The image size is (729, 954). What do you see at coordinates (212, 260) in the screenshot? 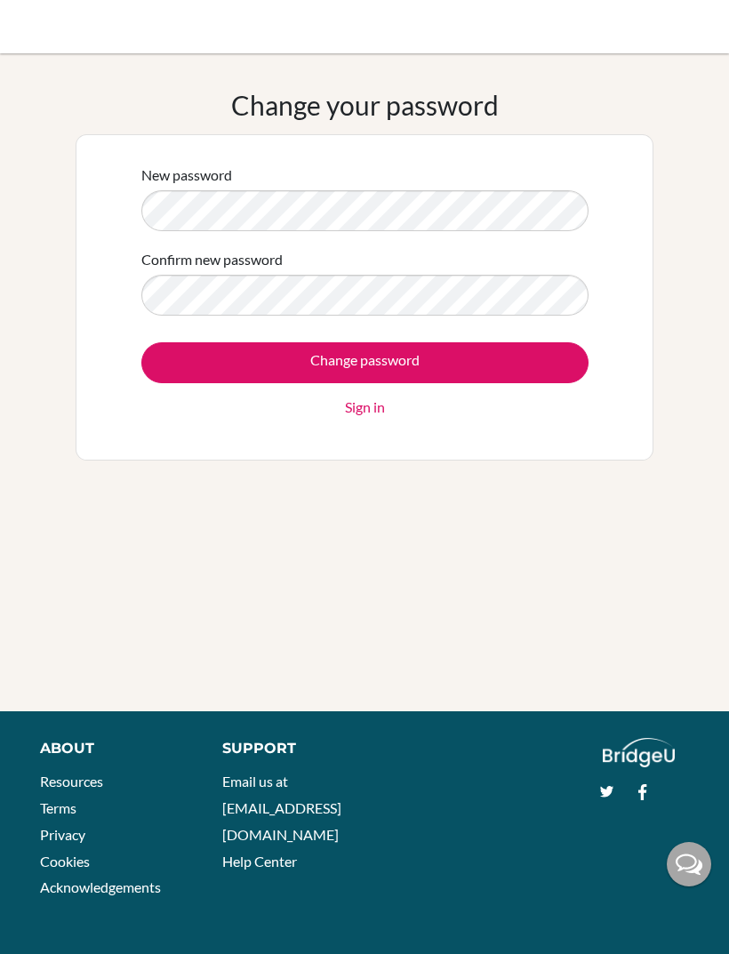
I see `label: Confirm new password` at bounding box center [212, 260].